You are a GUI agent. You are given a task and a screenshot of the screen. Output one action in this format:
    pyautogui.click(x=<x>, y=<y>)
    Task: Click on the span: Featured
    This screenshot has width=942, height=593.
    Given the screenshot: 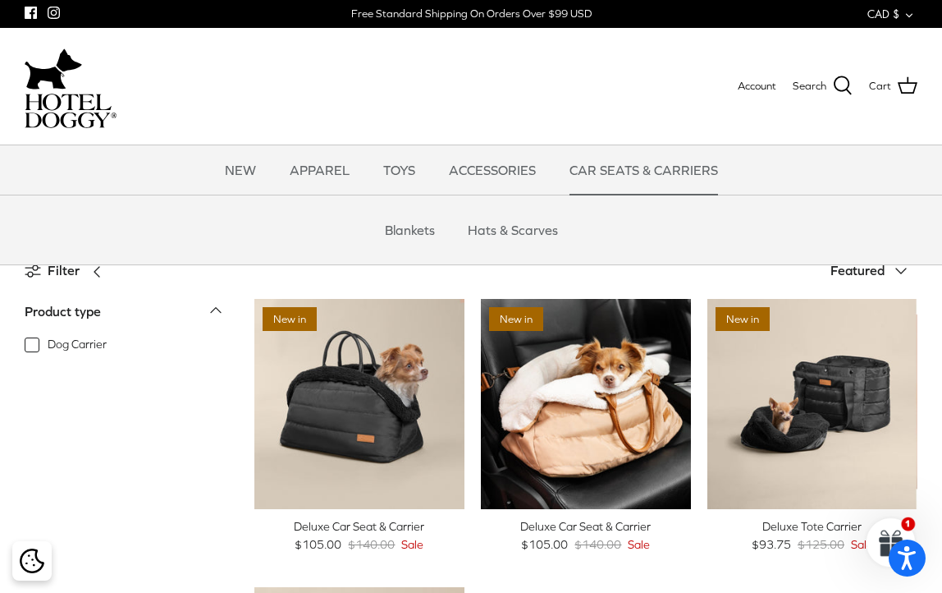 What is the action you would take?
    pyautogui.click(x=858, y=270)
    